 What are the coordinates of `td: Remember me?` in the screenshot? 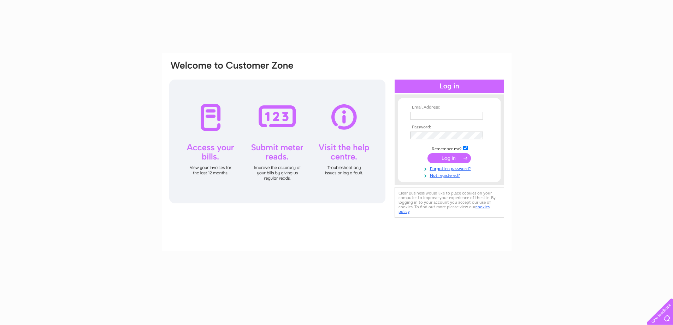 It's located at (449, 148).